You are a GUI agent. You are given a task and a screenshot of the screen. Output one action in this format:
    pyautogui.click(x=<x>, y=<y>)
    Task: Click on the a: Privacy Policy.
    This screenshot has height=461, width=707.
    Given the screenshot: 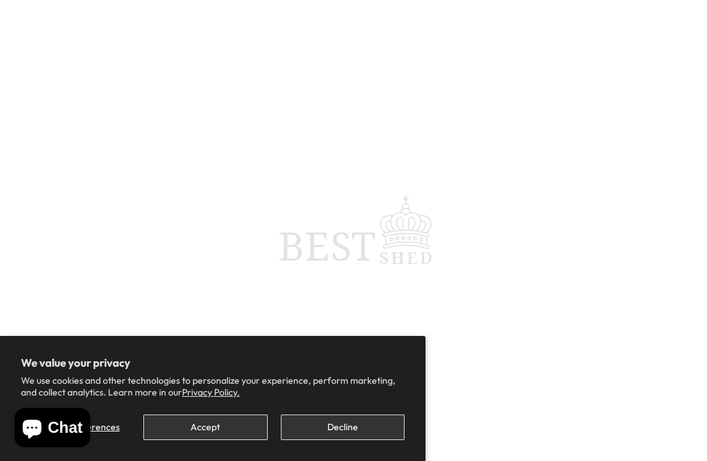 What is the action you would take?
    pyautogui.click(x=211, y=392)
    